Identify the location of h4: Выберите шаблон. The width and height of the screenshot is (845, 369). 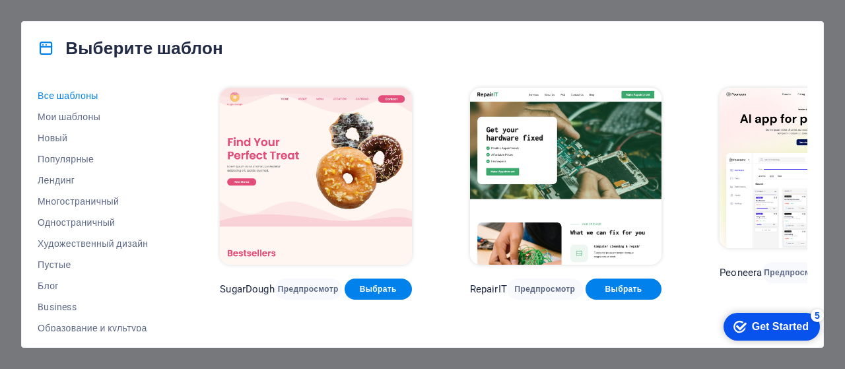
(130, 48).